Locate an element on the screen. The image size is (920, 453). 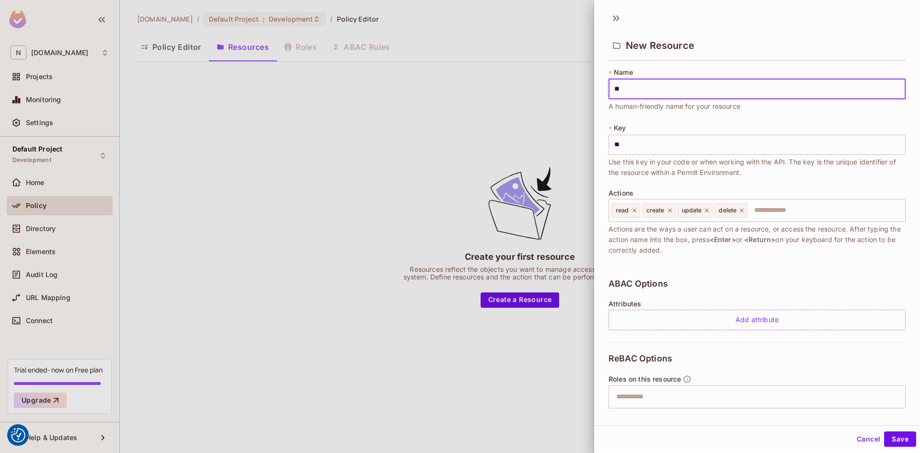
span: Roles on this resource is located at coordinates (645, 379).